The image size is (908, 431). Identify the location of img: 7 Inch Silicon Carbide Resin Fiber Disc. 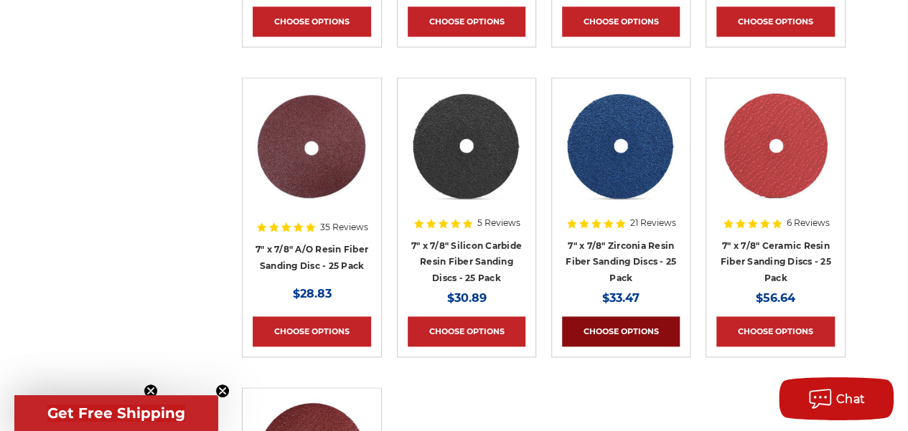
(467, 146).